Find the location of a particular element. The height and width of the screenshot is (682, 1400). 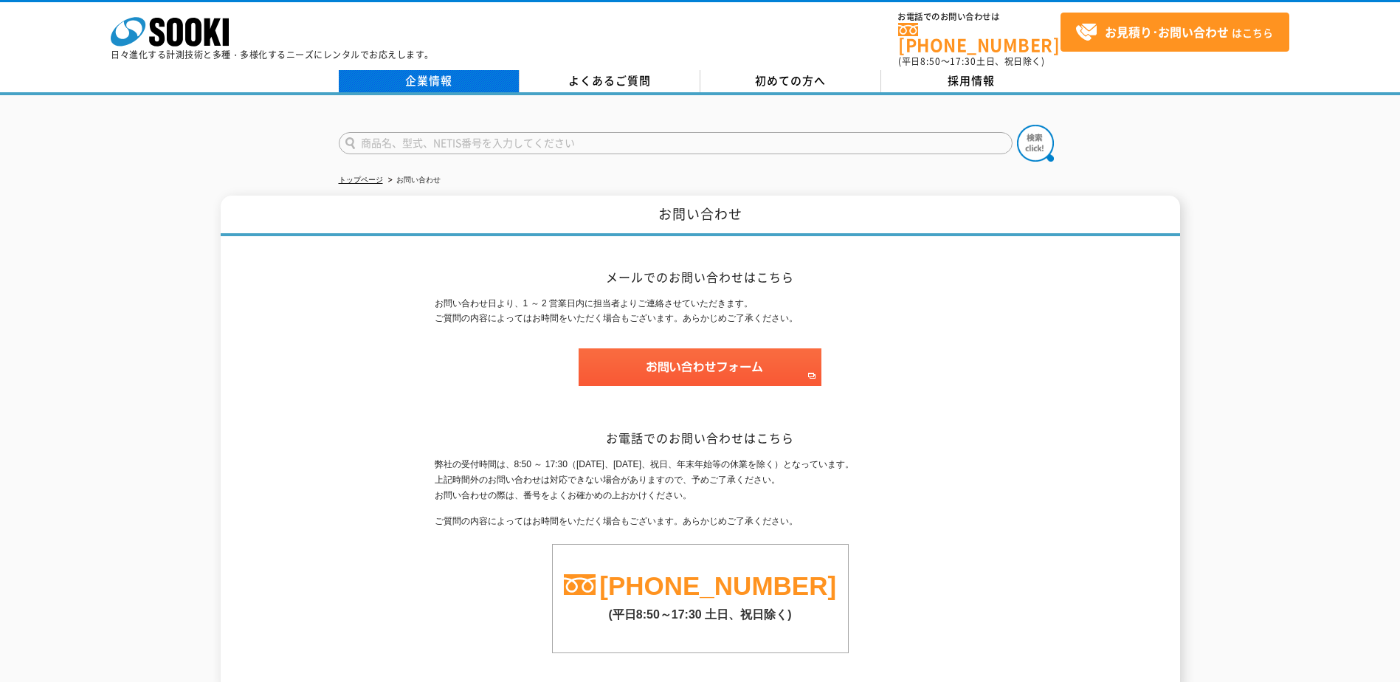

a: 企業情報 is located at coordinates (429, 81).